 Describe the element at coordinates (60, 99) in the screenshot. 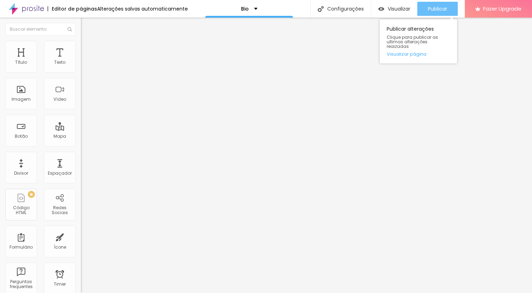

I see `div: Vídeo` at that location.